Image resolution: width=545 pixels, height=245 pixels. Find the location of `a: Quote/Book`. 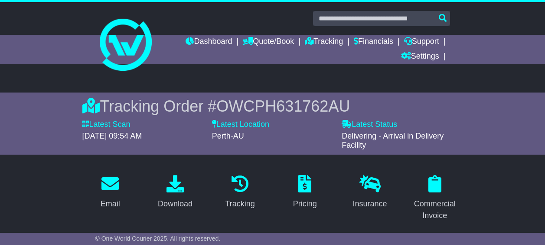

a: Quote/Book is located at coordinates (268, 42).